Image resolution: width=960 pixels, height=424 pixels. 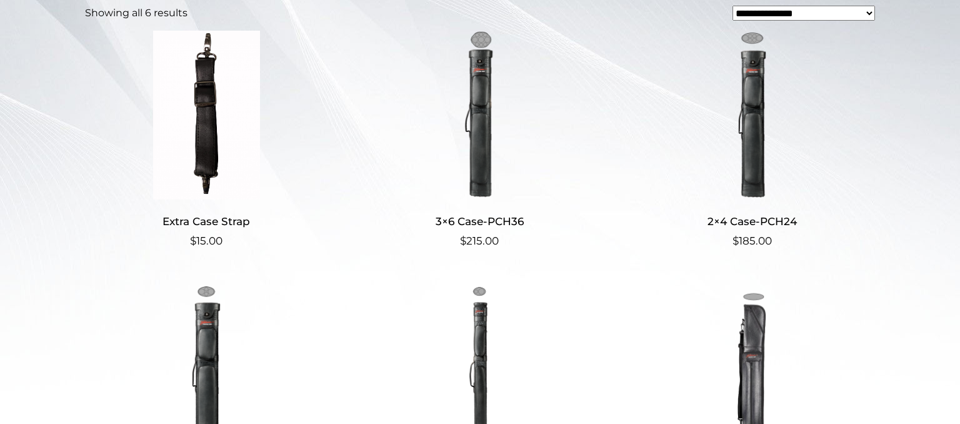 What do you see at coordinates (752, 139) in the screenshot?
I see `a: 2×4 Case-PCH24 $185.00` at bounding box center [752, 139].